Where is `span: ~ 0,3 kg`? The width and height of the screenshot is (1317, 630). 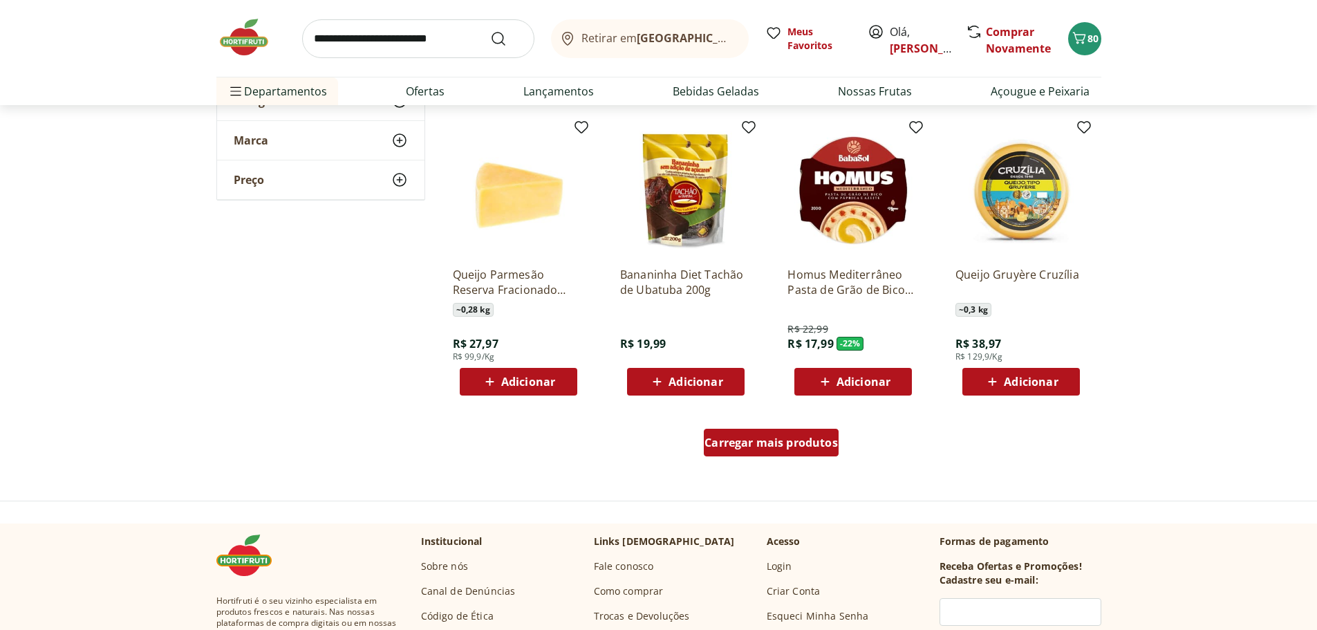 span: ~ 0,3 kg is located at coordinates (974, 310).